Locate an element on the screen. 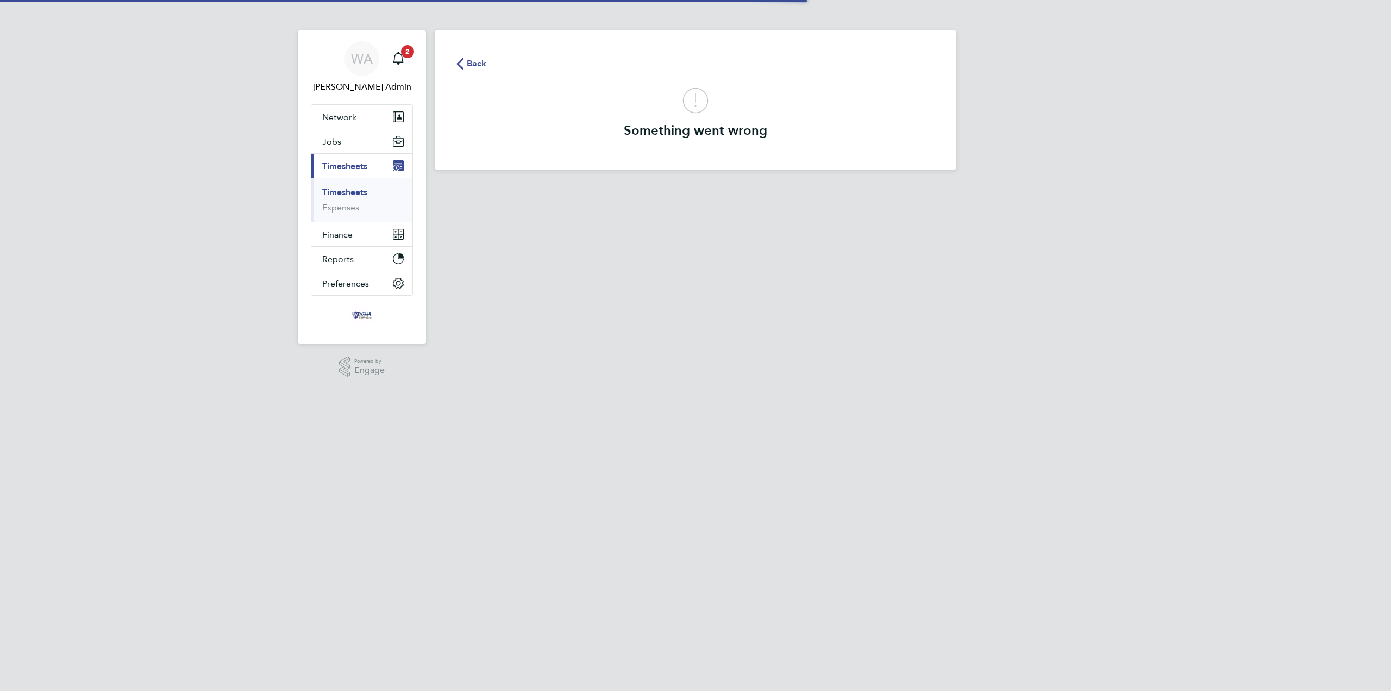 Image resolution: width=1391 pixels, height=691 pixels. span: WA is located at coordinates (362, 59).